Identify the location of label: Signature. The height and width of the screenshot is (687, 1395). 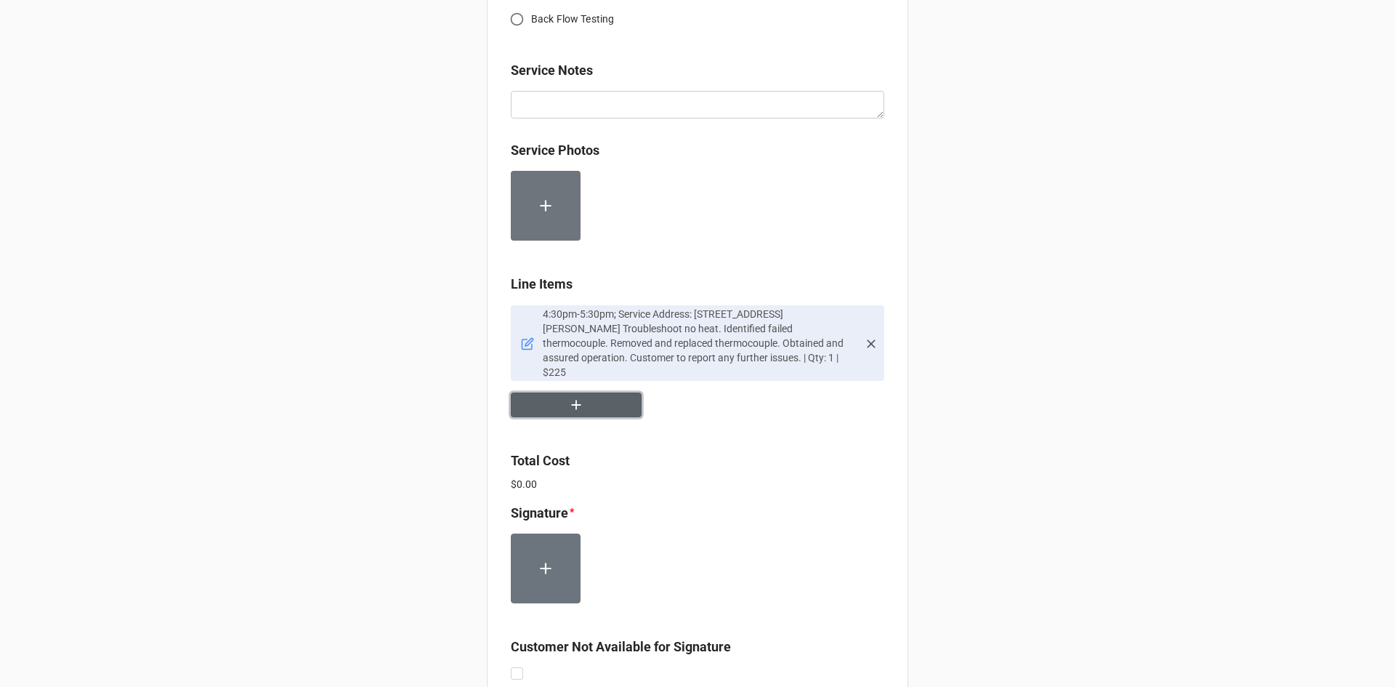
(539, 513).